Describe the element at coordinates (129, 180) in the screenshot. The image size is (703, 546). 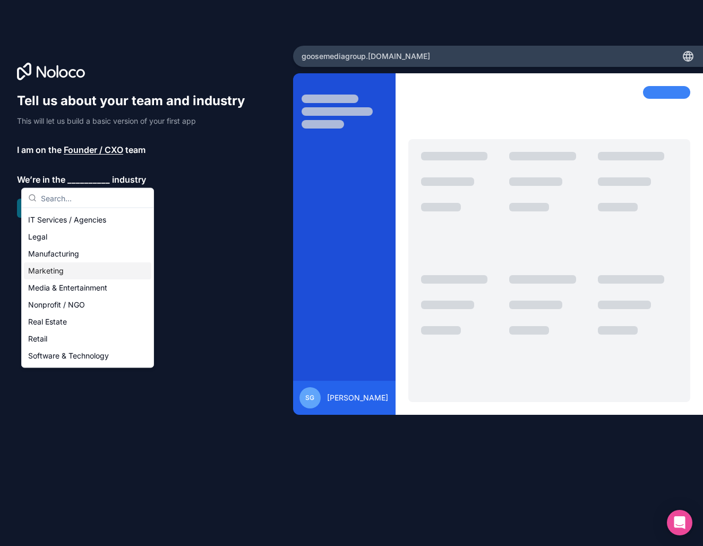
I see `span: industry` at that location.